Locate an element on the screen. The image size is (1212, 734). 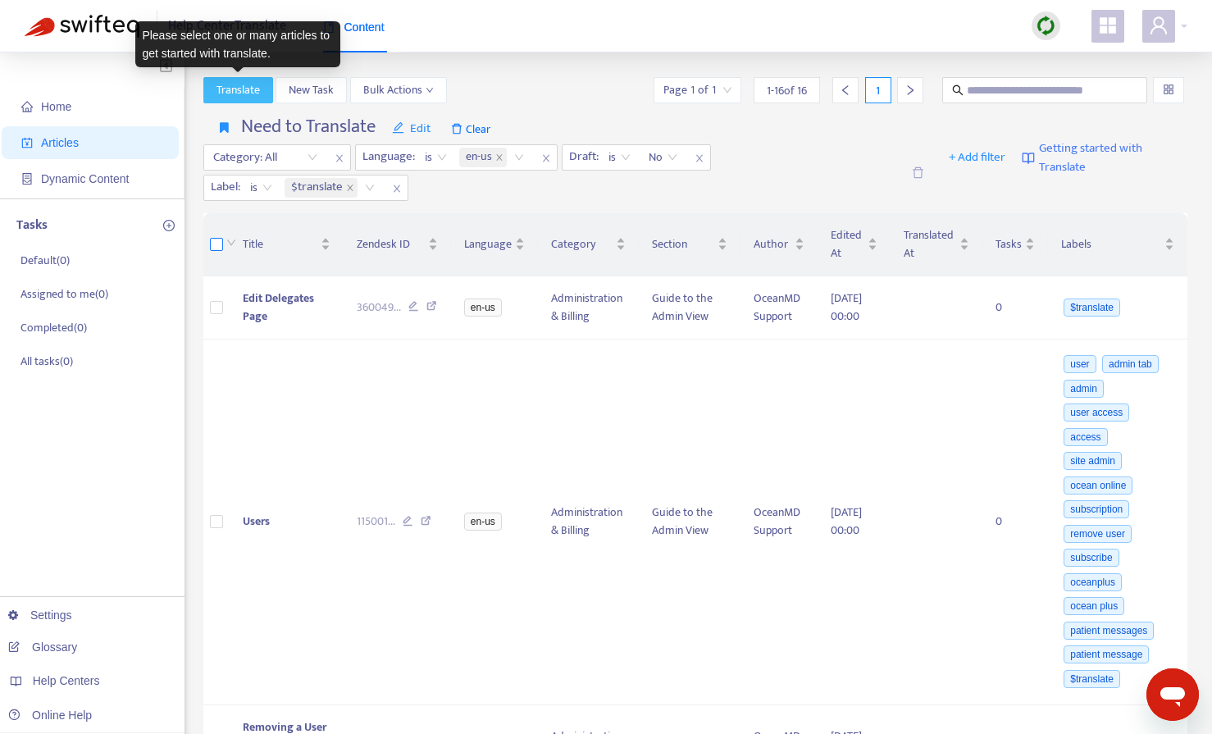
th: Zendesk ID is located at coordinates (397, 244).